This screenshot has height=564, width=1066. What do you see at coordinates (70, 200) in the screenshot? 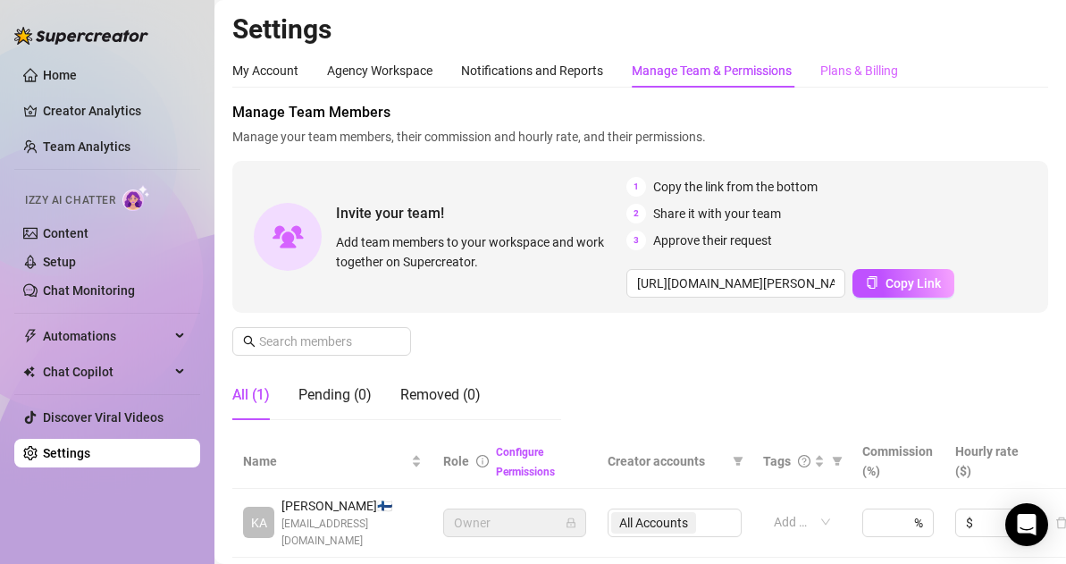
I see `span: Izzy AI Chatter` at bounding box center [70, 200].